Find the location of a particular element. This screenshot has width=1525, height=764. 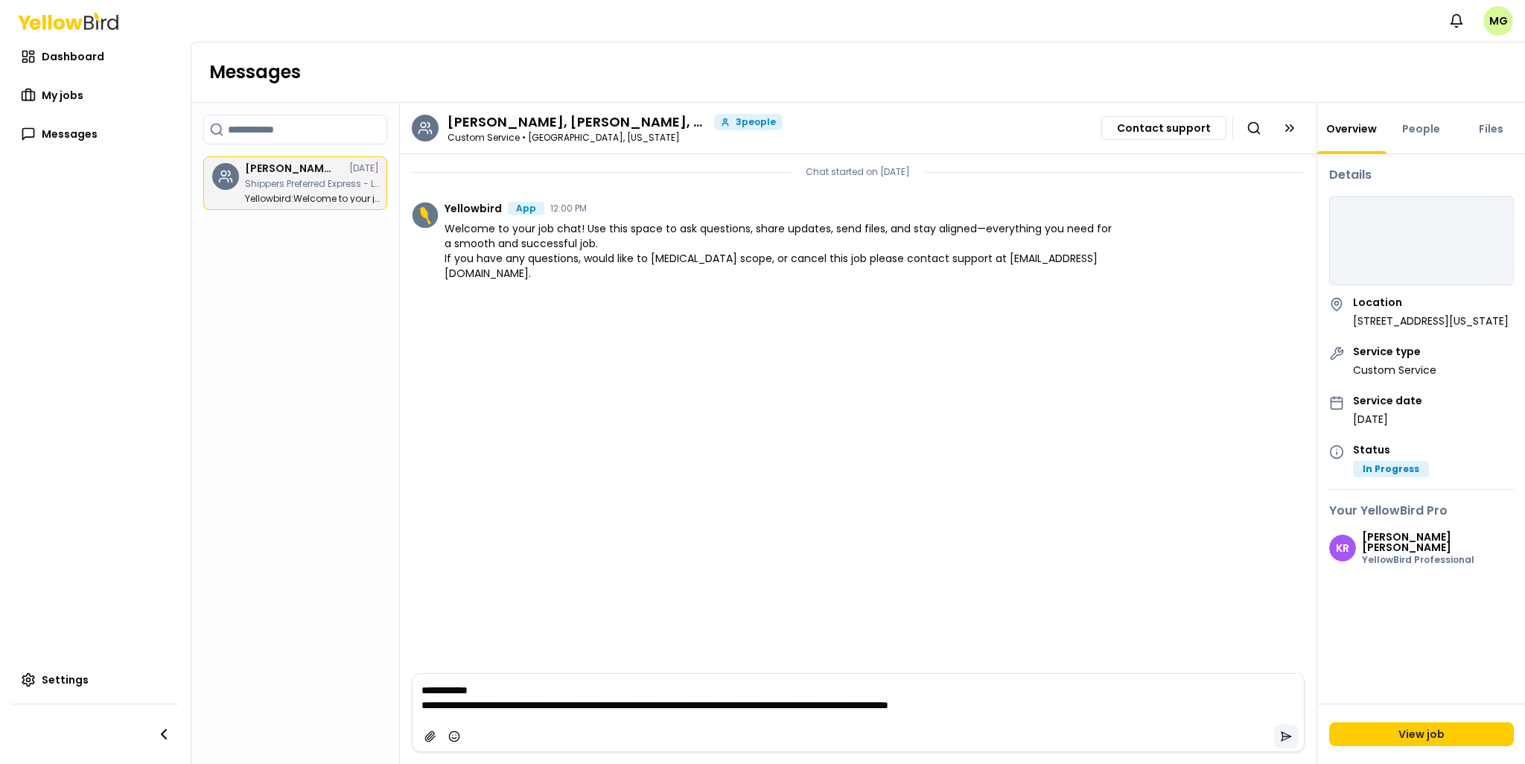

time: 12:00 PM is located at coordinates (568, 208).